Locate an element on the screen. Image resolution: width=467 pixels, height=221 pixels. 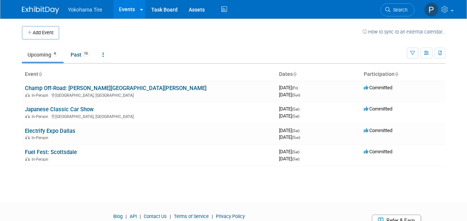
th: Participation is located at coordinates (403, 74).